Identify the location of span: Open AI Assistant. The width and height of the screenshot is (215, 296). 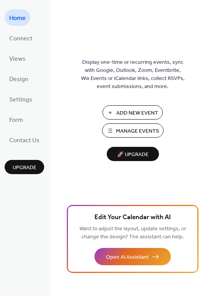
(127, 257).